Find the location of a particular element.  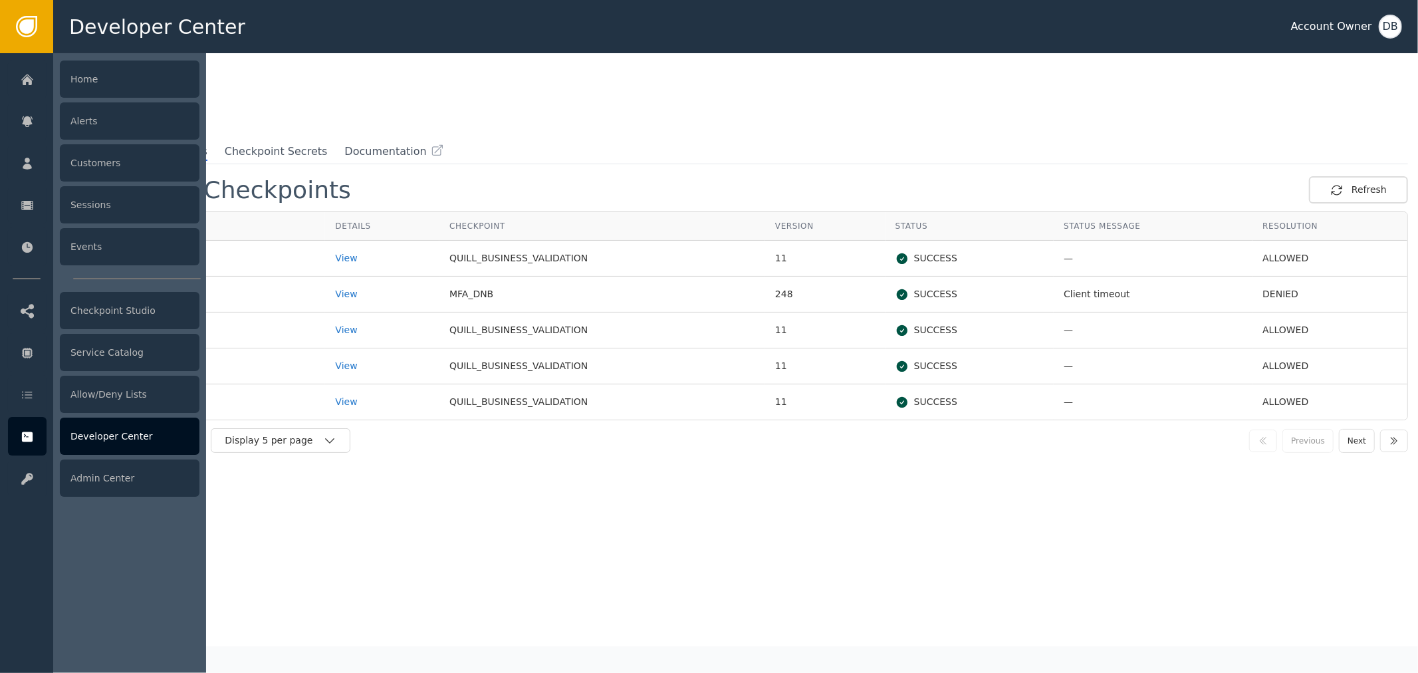

a: Allow/Deny Lists is located at coordinates (104, 394).